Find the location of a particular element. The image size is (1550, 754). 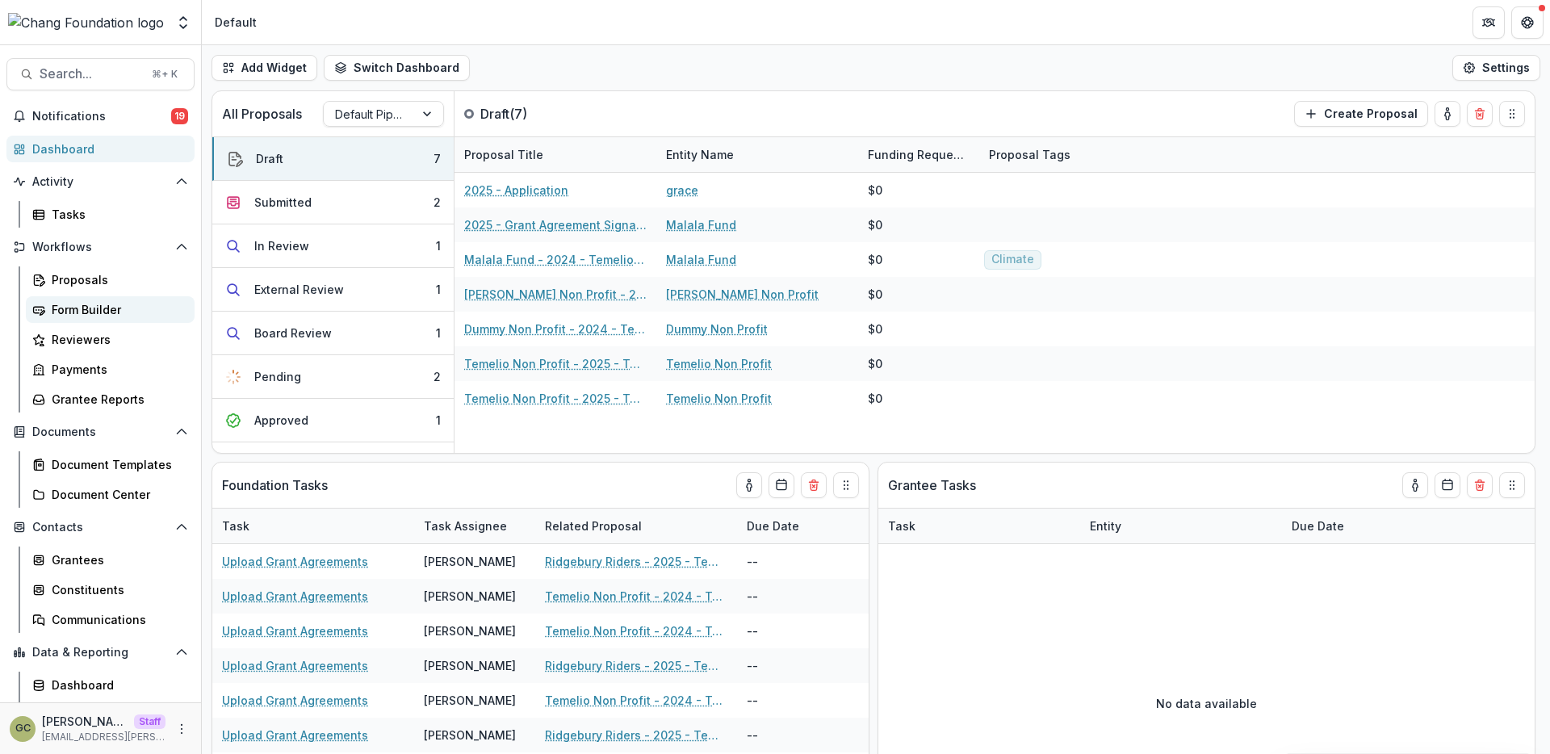

a: Malala Fund is located at coordinates (701, 259).